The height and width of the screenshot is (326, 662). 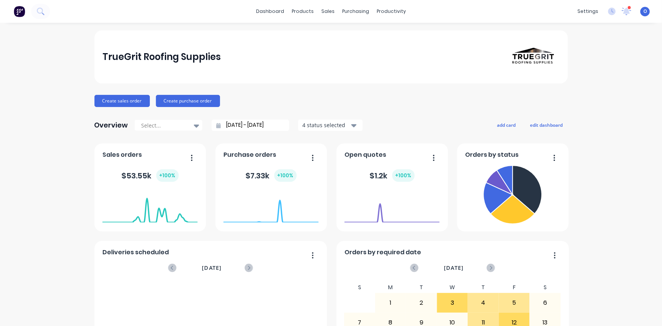 What do you see at coordinates (356, 11) in the screenshot?
I see `div: purchasing` at bounding box center [356, 11].